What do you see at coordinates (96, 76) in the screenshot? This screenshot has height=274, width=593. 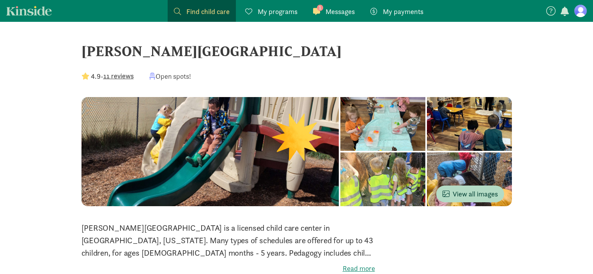 I see `strong: 4.9` at bounding box center [96, 76].